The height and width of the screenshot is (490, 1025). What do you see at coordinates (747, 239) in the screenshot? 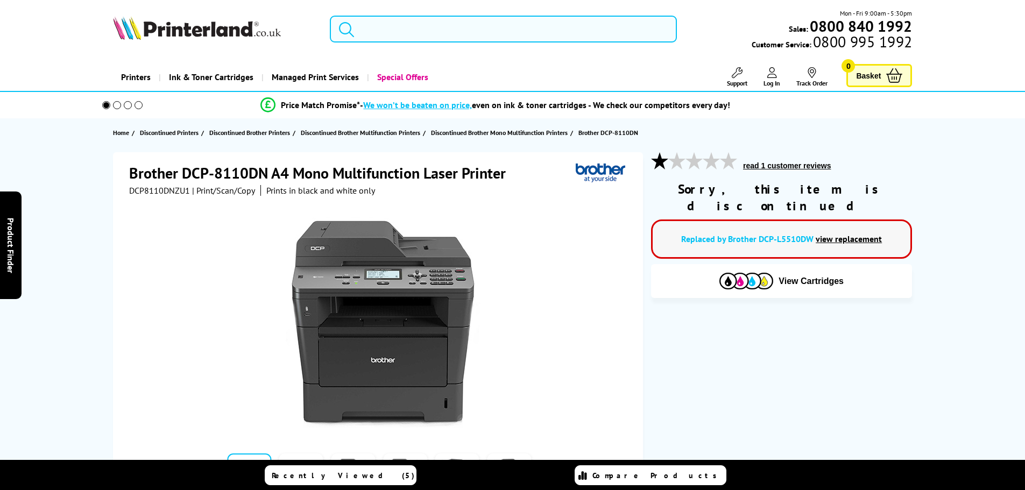
I see `a: Replaced by Brother DCP-L5510DW` at bounding box center [747, 239].